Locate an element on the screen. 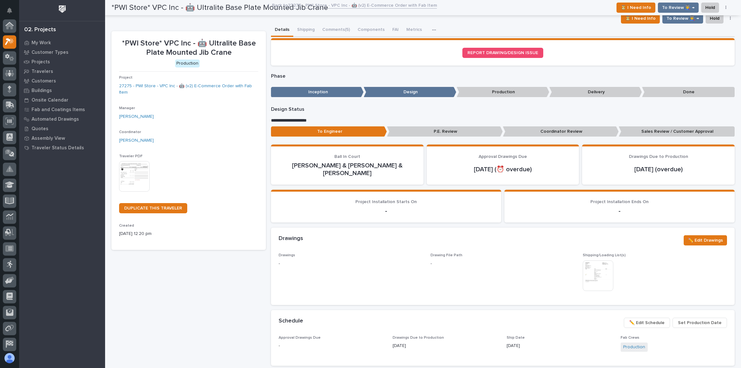 The height and width of the screenshot is (368, 741). p: To Engineer is located at coordinates (329, 132).